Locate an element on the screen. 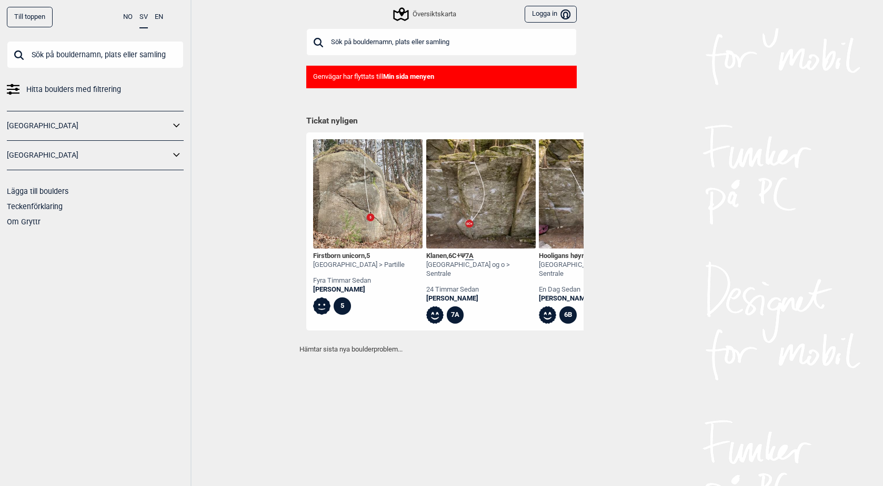 This screenshot has height=486, width=883. div: 24 timmar sedan is located at coordinates (481, 290).